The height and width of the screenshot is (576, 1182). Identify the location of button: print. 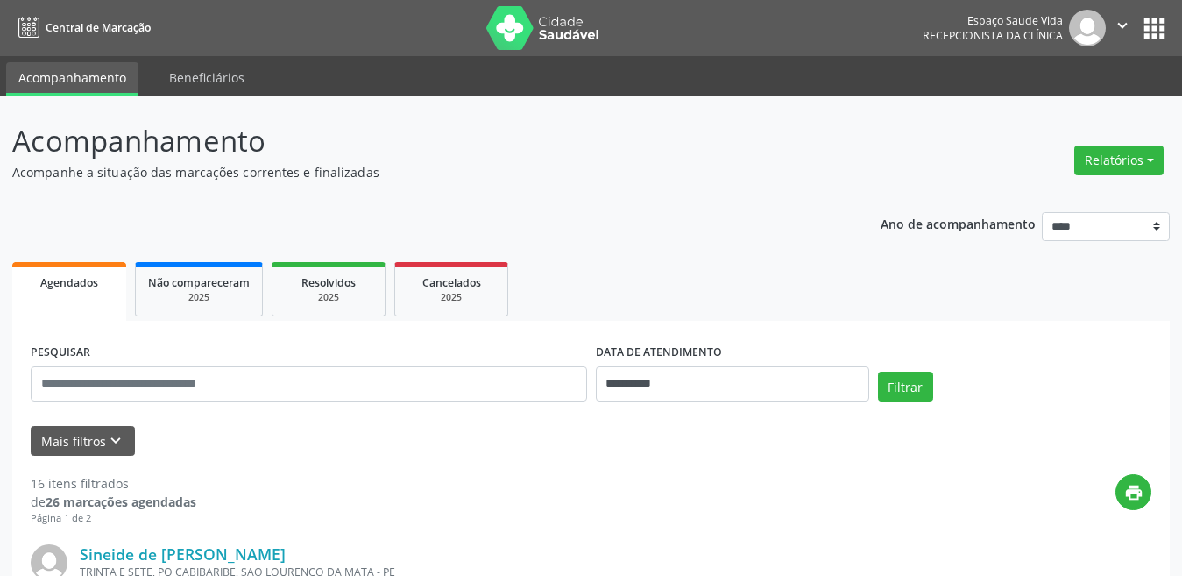
(1133, 492).